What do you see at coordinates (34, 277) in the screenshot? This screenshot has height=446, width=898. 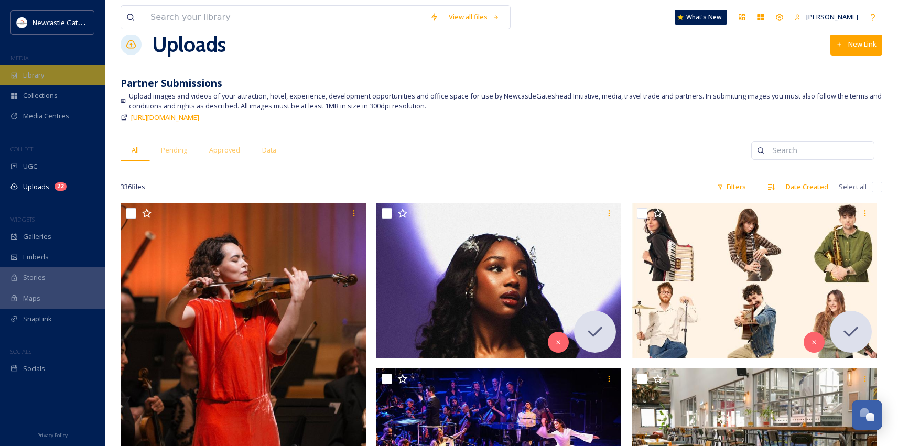 I see `span: Stories` at bounding box center [34, 277].